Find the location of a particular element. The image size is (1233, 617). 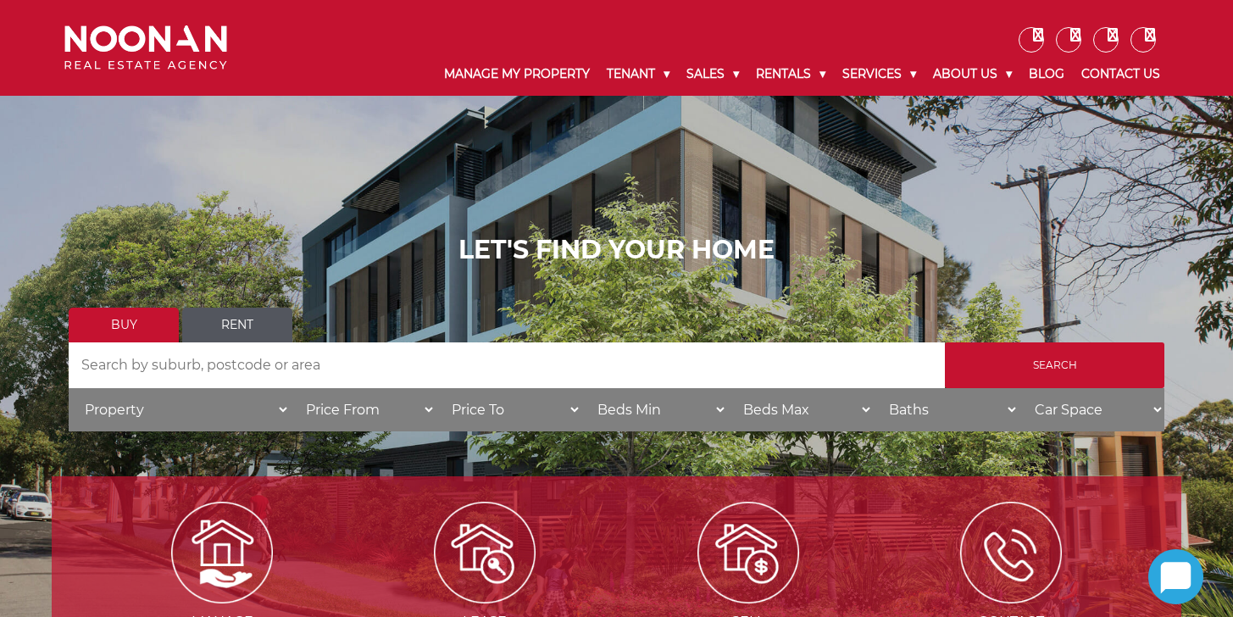

a: Services is located at coordinates (879, 74).